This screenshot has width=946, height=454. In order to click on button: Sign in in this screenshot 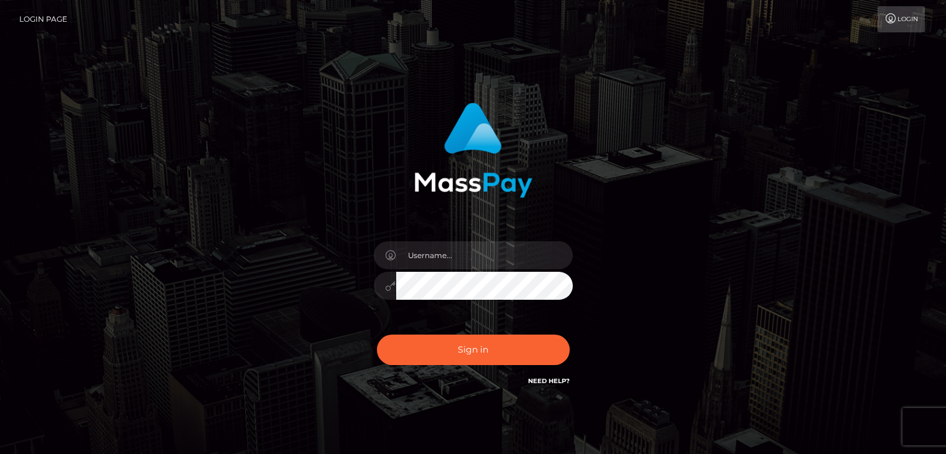, I will do `click(473, 349)`.